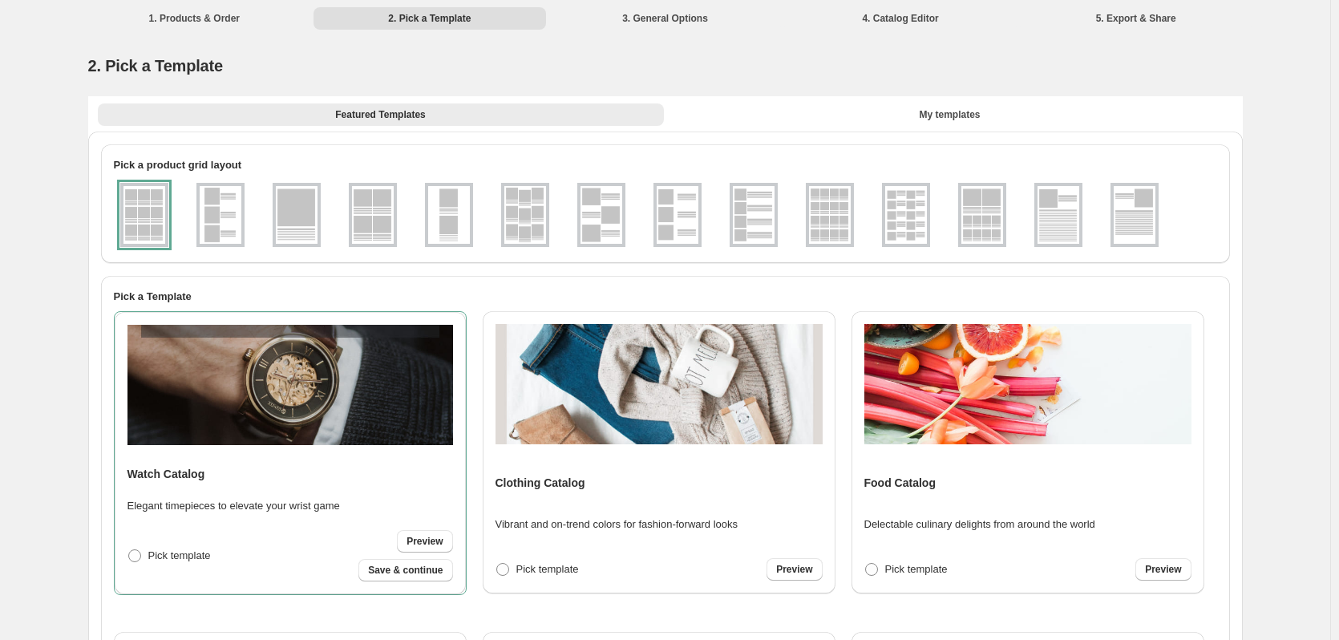 Image resolution: width=1339 pixels, height=640 pixels. What do you see at coordinates (665, 297) in the screenshot?
I see `h2: Pick a Template` at bounding box center [665, 297].